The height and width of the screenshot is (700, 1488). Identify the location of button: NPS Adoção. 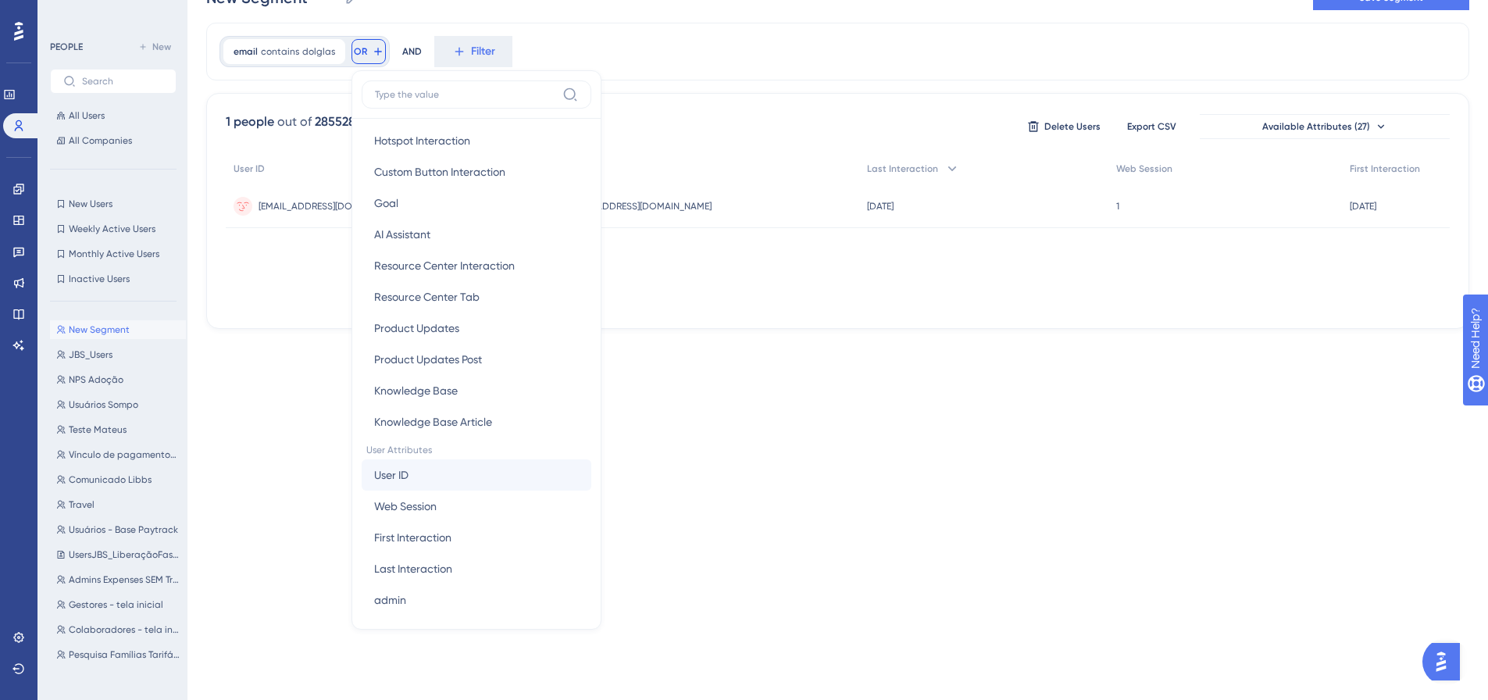
(118, 380).